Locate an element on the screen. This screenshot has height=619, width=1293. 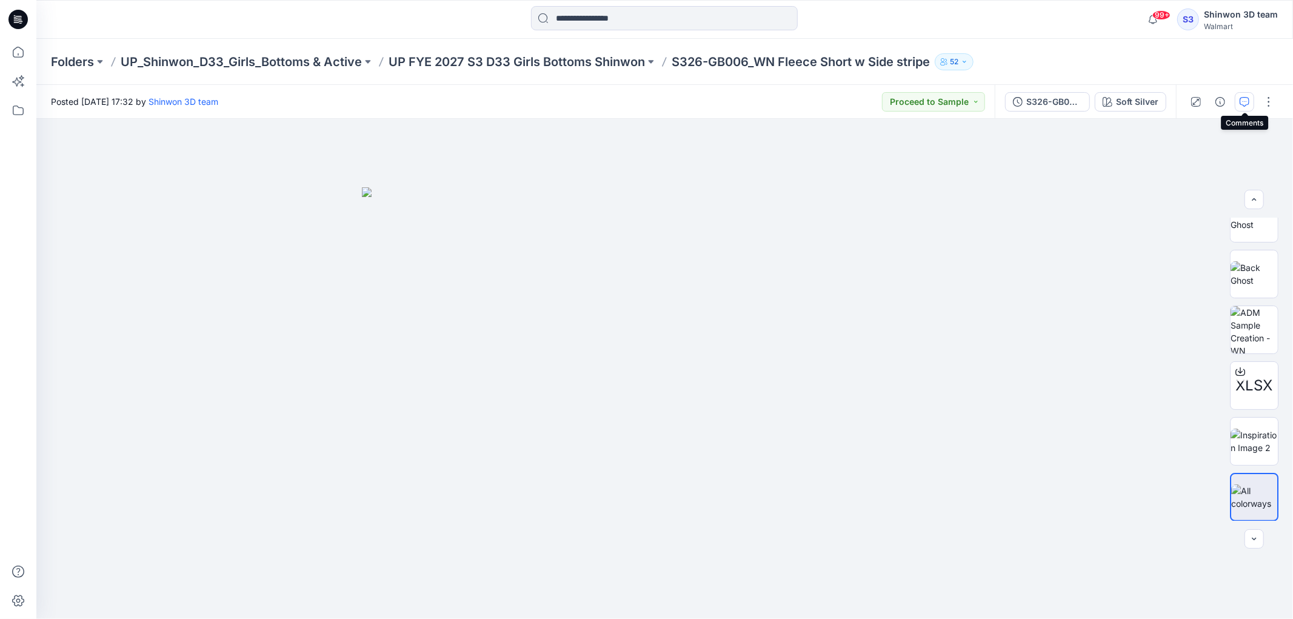
button: Soft Silver is located at coordinates (1131, 102).